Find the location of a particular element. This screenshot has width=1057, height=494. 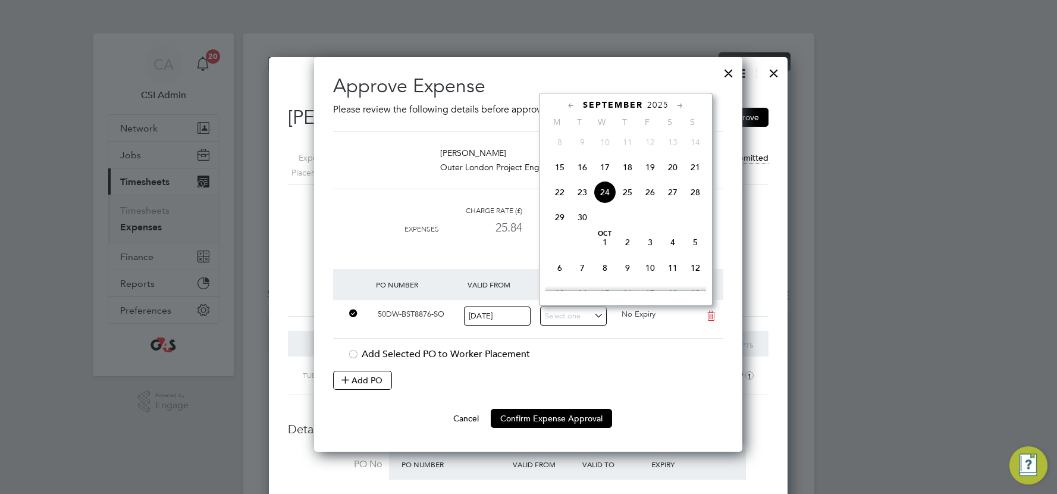

span: 29 is located at coordinates (560, 217).